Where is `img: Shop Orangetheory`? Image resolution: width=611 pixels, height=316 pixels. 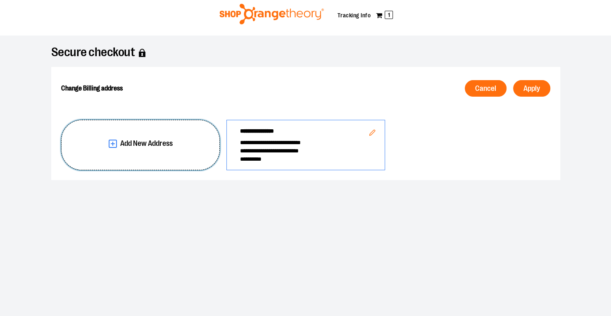
img: Shop Orangetheory is located at coordinates (271, 14).